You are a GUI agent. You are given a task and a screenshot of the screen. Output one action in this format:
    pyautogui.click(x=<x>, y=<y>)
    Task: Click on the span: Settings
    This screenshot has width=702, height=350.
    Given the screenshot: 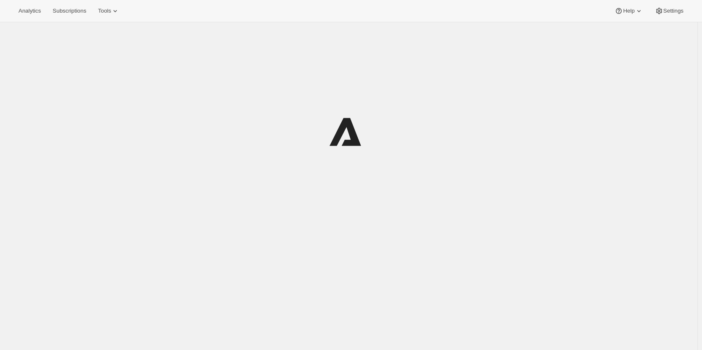 What is the action you would take?
    pyautogui.click(x=674, y=11)
    